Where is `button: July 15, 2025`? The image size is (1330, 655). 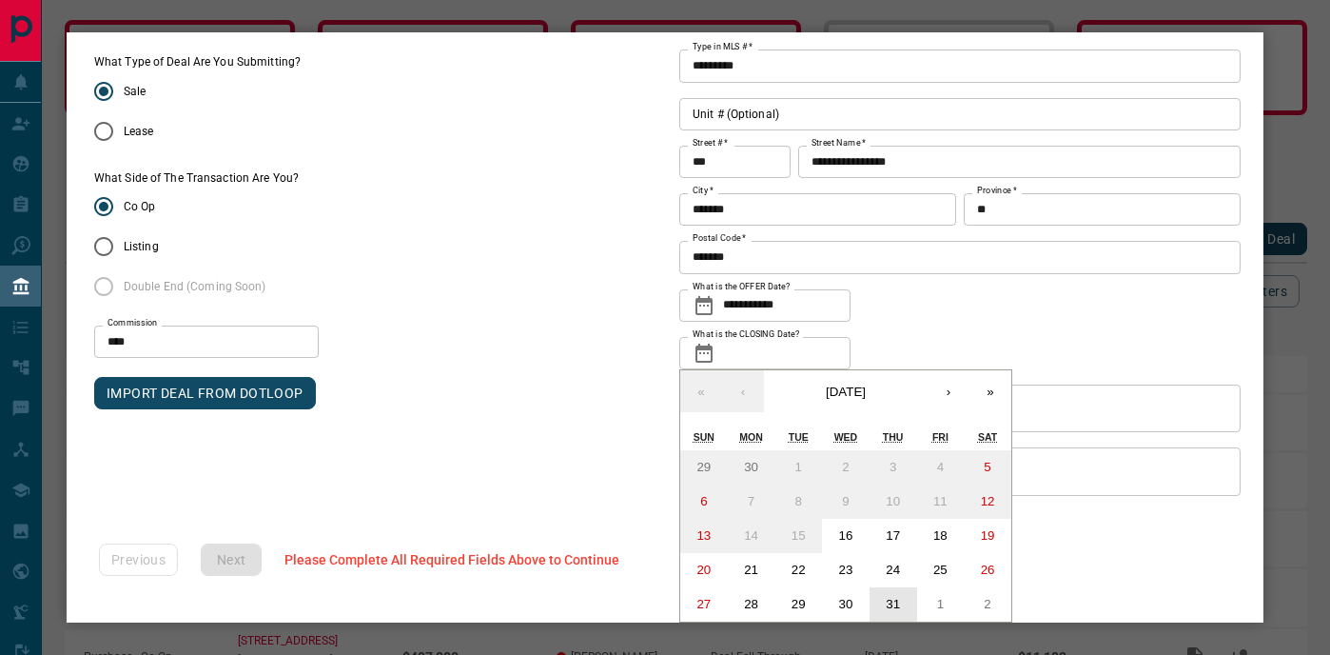
button: July 15, 2025 is located at coordinates (798, 536).